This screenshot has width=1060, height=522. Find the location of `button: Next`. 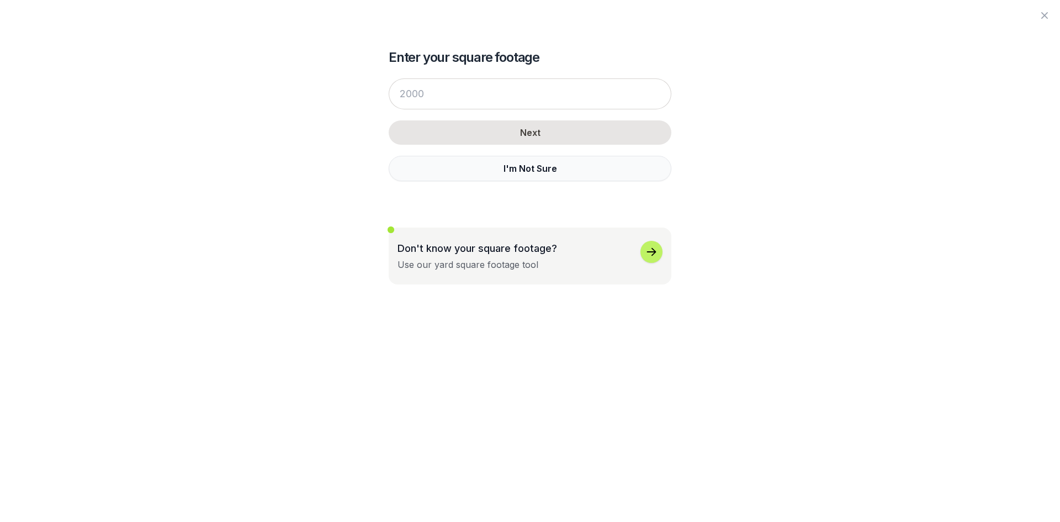

button: Next is located at coordinates (530, 132).